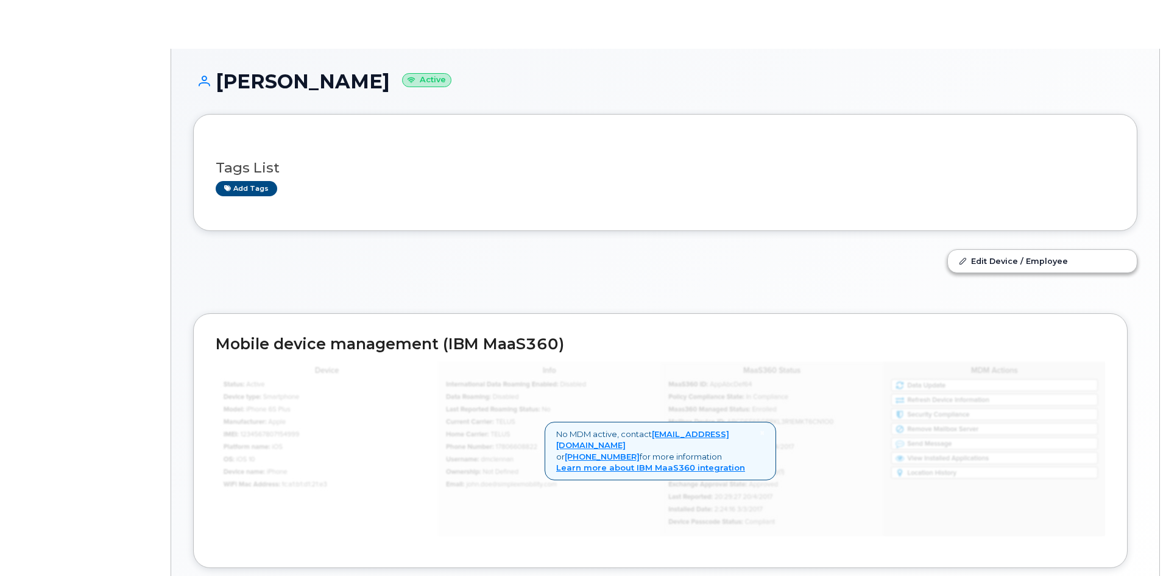 The image size is (1166, 576). Describe the element at coordinates (762, 433) in the screenshot. I see `a: Close` at that location.